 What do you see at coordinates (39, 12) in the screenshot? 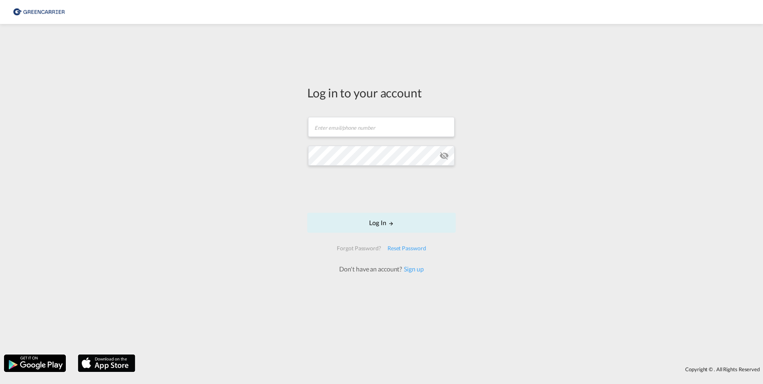
I see `img: 8cf206808afe11efa76fcd1e3d746489.png` at bounding box center [39, 12].